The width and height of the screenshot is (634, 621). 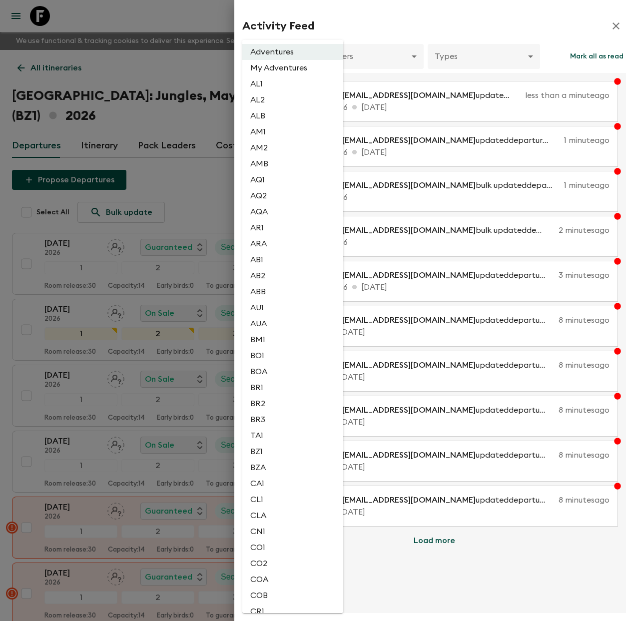 I want to click on li: AL2, so click(x=293, y=100).